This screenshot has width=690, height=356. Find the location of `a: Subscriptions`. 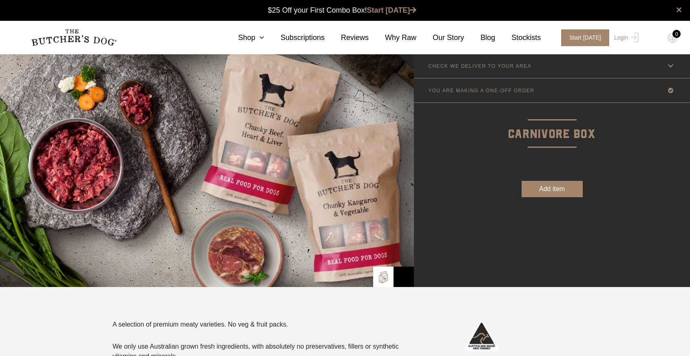

a: Subscriptions is located at coordinates (294, 38).